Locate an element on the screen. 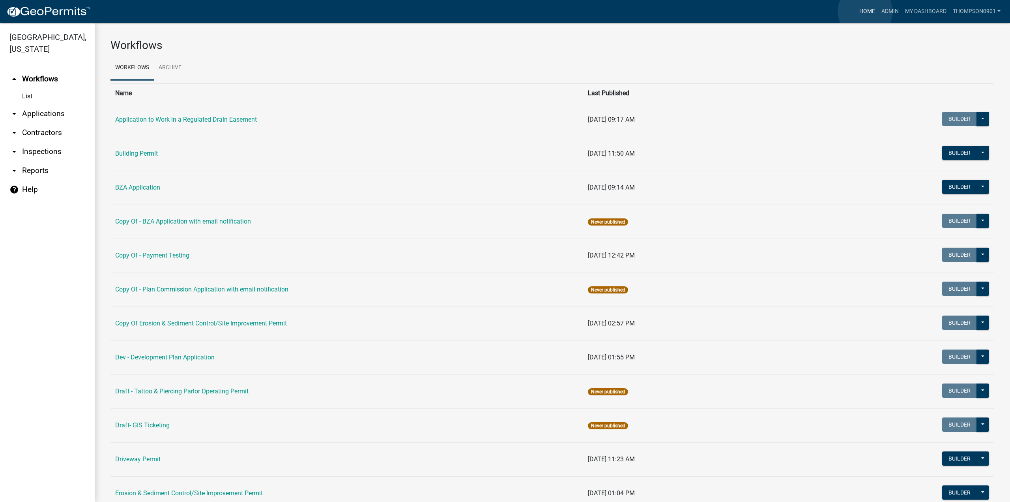 Image resolution: width=1010 pixels, height=502 pixels. a: Erosion & Sediment Control/Site Improvement Permit is located at coordinates (189, 492).